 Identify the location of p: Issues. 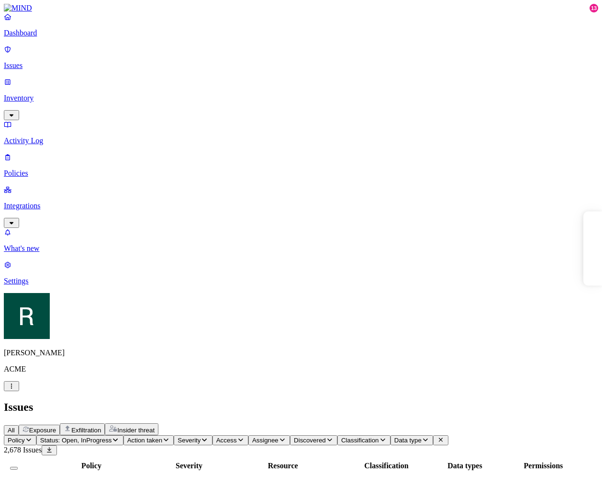
(301, 66).